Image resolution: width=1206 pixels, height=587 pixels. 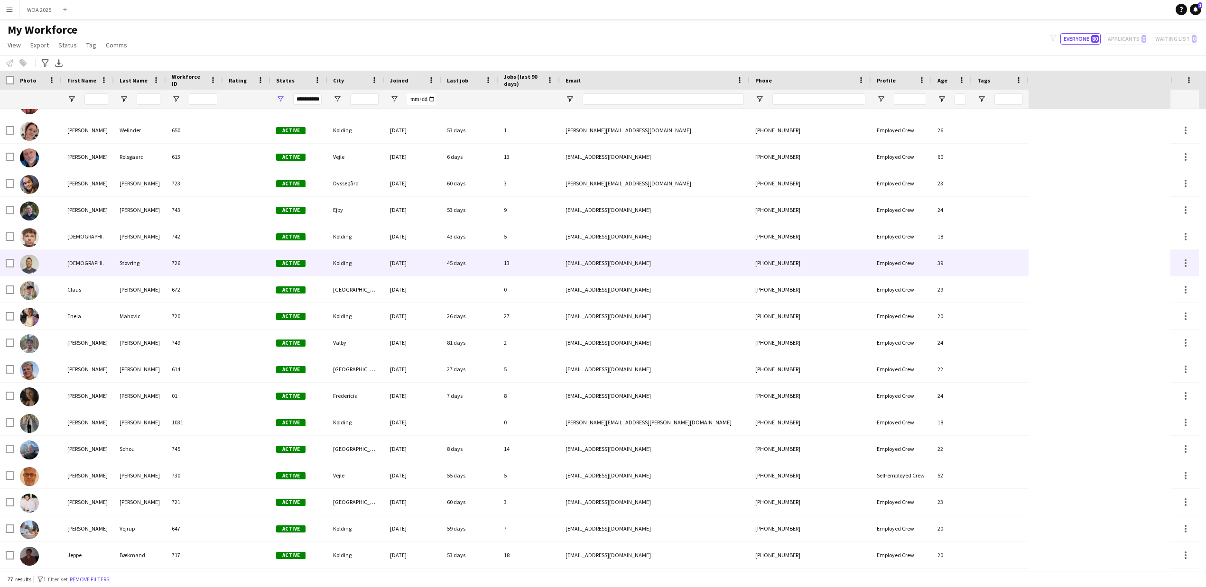 What do you see at coordinates (140, 263) in the screenshot?
I see `div: Støvring` at bounding box center [140, 263].